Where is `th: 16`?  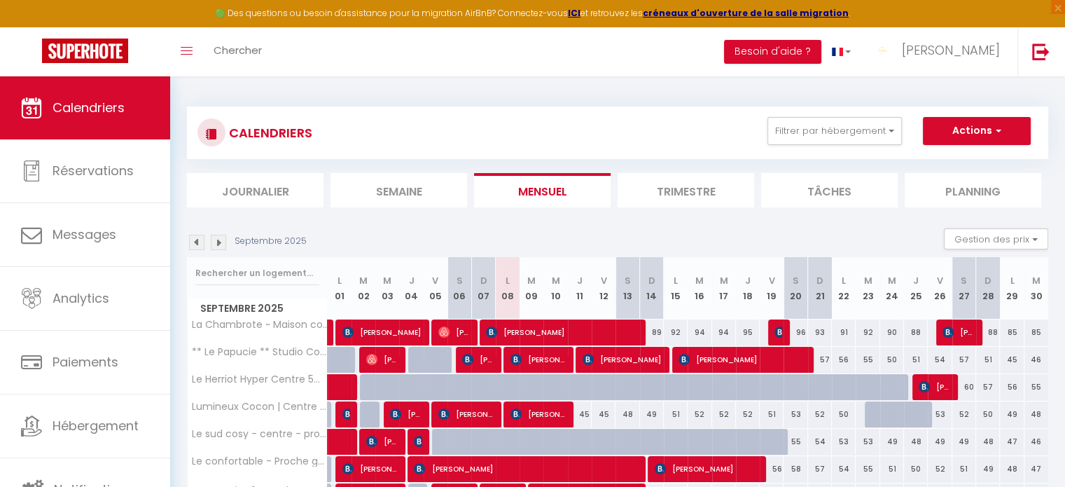
th: 16 is located at coordinates (699, 288).